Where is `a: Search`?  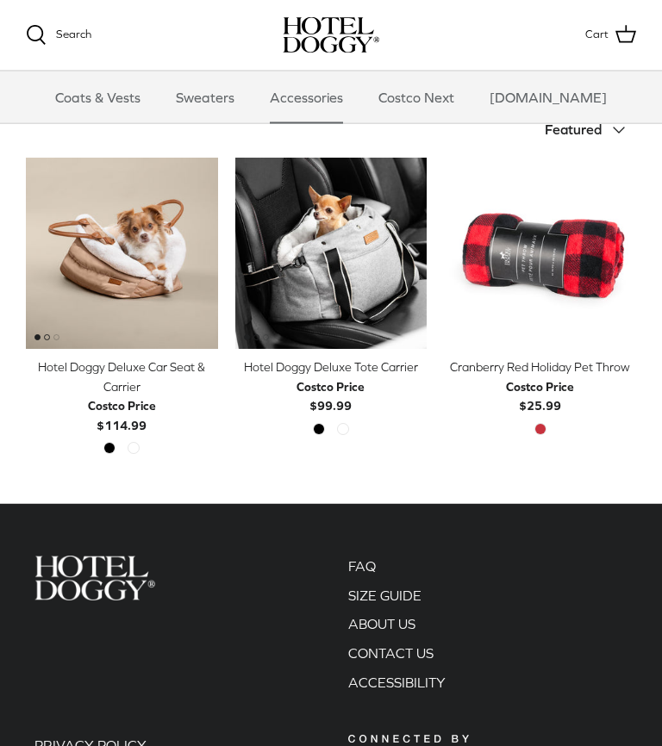
a: Search is located at coordinates (59, 35).